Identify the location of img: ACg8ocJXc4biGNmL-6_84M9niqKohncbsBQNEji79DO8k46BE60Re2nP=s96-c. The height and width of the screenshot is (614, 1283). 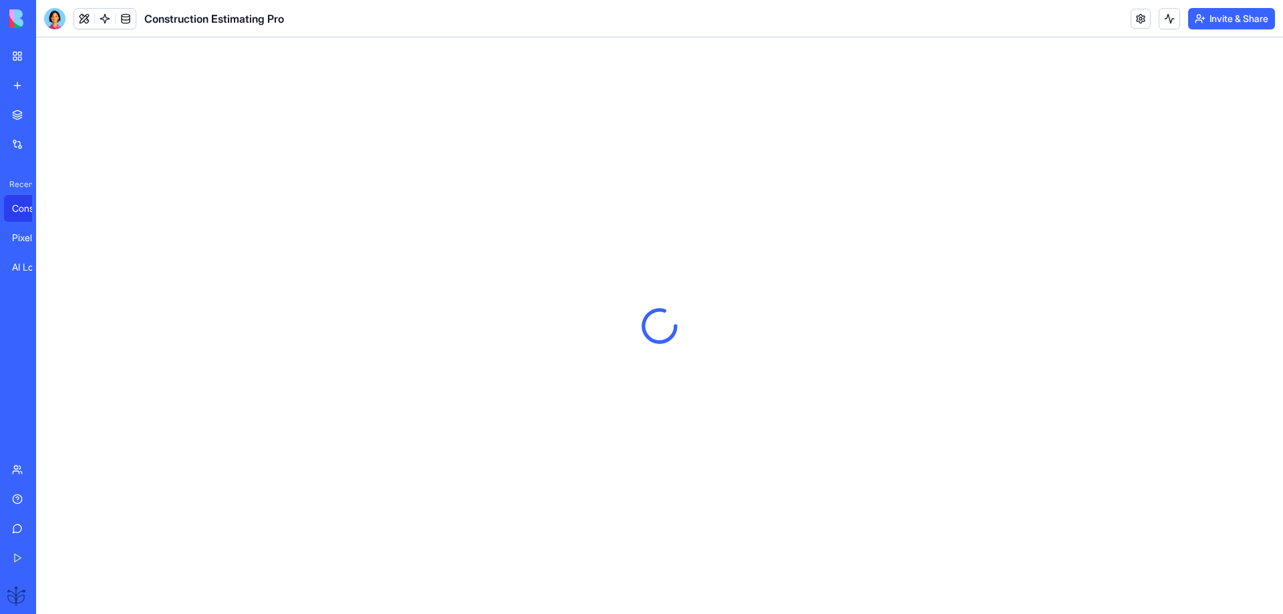
(17, 596).